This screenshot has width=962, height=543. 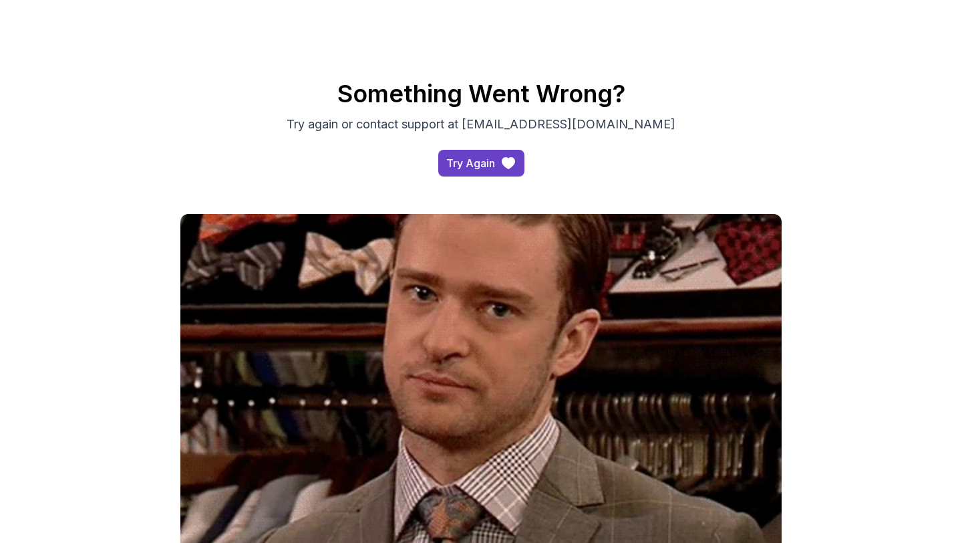 What do you see at coordinates (481, 163) in the screenshot?
I see `a: access-dashboard` at bounding box center [481, 163].